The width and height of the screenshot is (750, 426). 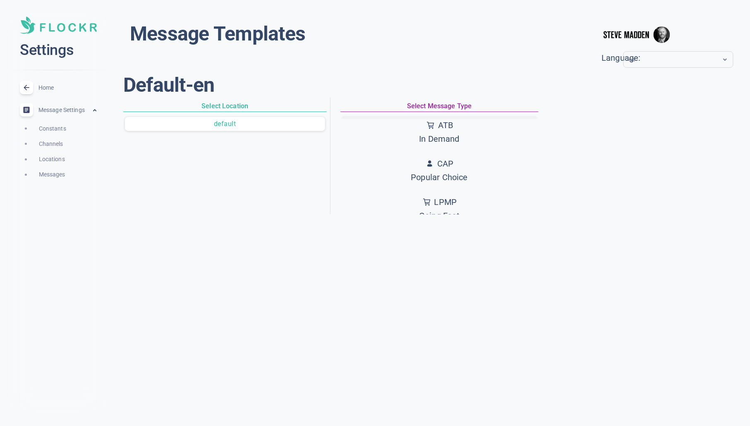 What do you see at coordinates (67, 159) in the screenshot?
I see `a: Locations` at bounding box center [67, 159].